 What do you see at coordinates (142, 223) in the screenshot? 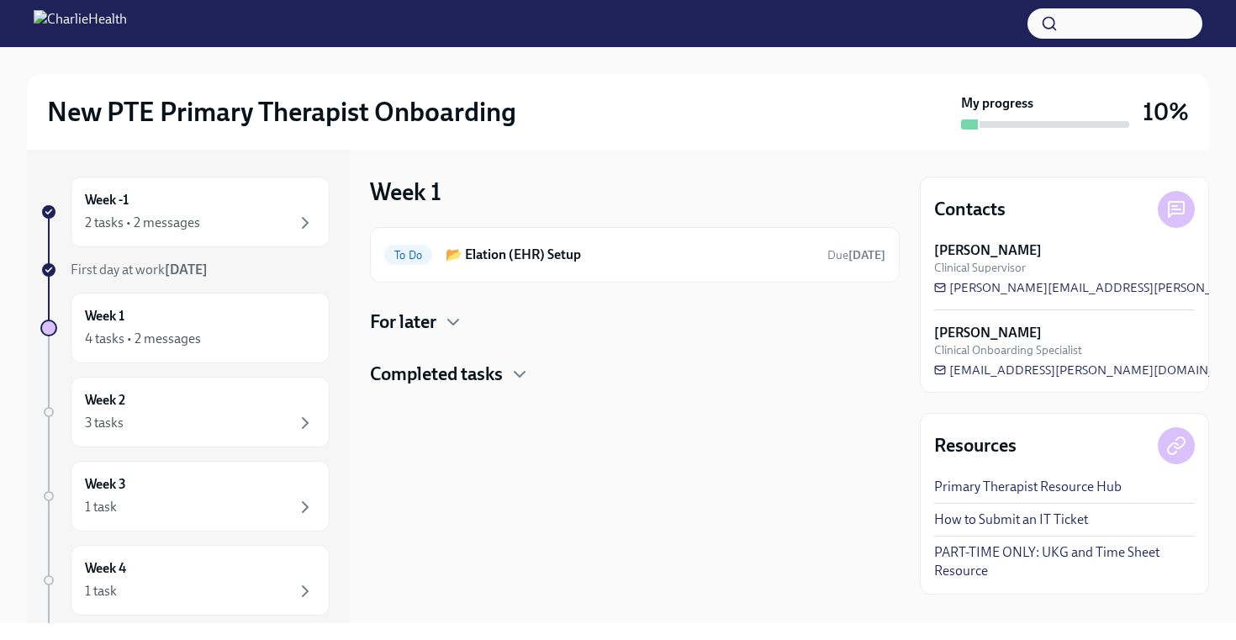
I see `div: 2 tasks • 2 messages` at bounding box center [142, 223].